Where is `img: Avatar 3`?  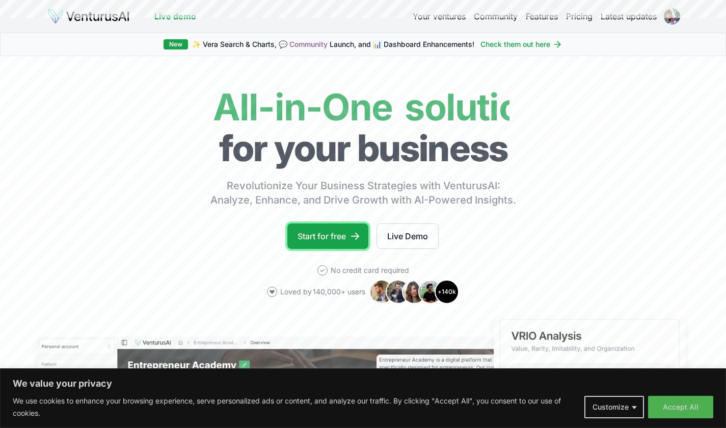 img: Avatar 3 is located at coordinates (414, 292).